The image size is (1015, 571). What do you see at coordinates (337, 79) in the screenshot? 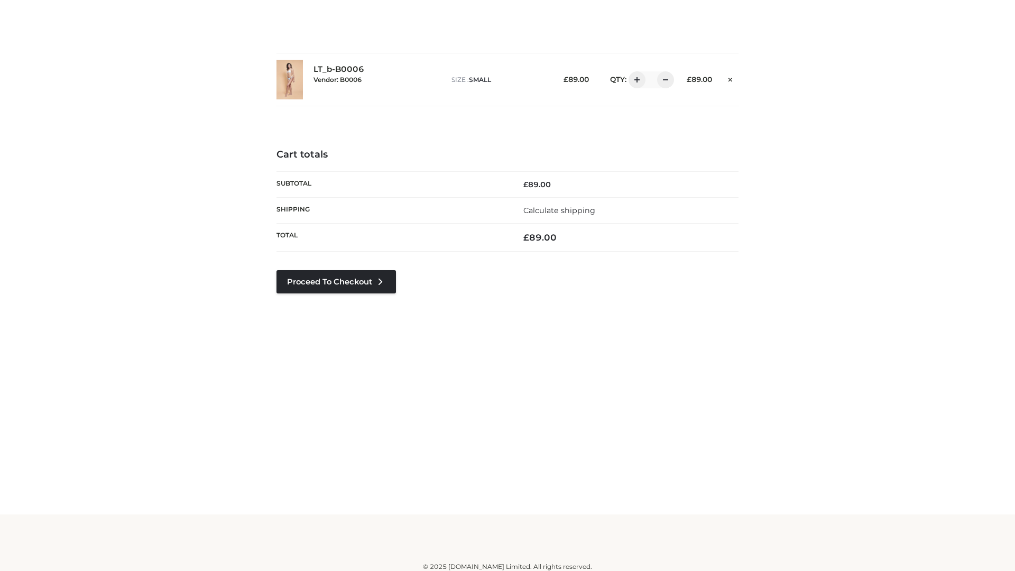
I see `small: Vendor: B0006` at bounding box center [337, 79].